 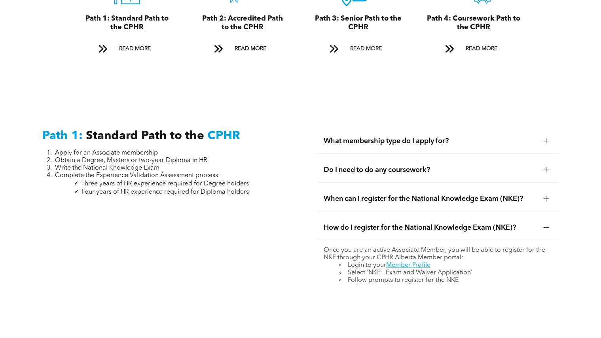 I want to click on span: When can I register for the National Knowledge Exam (NKE)?, so click(x=431, y=199).